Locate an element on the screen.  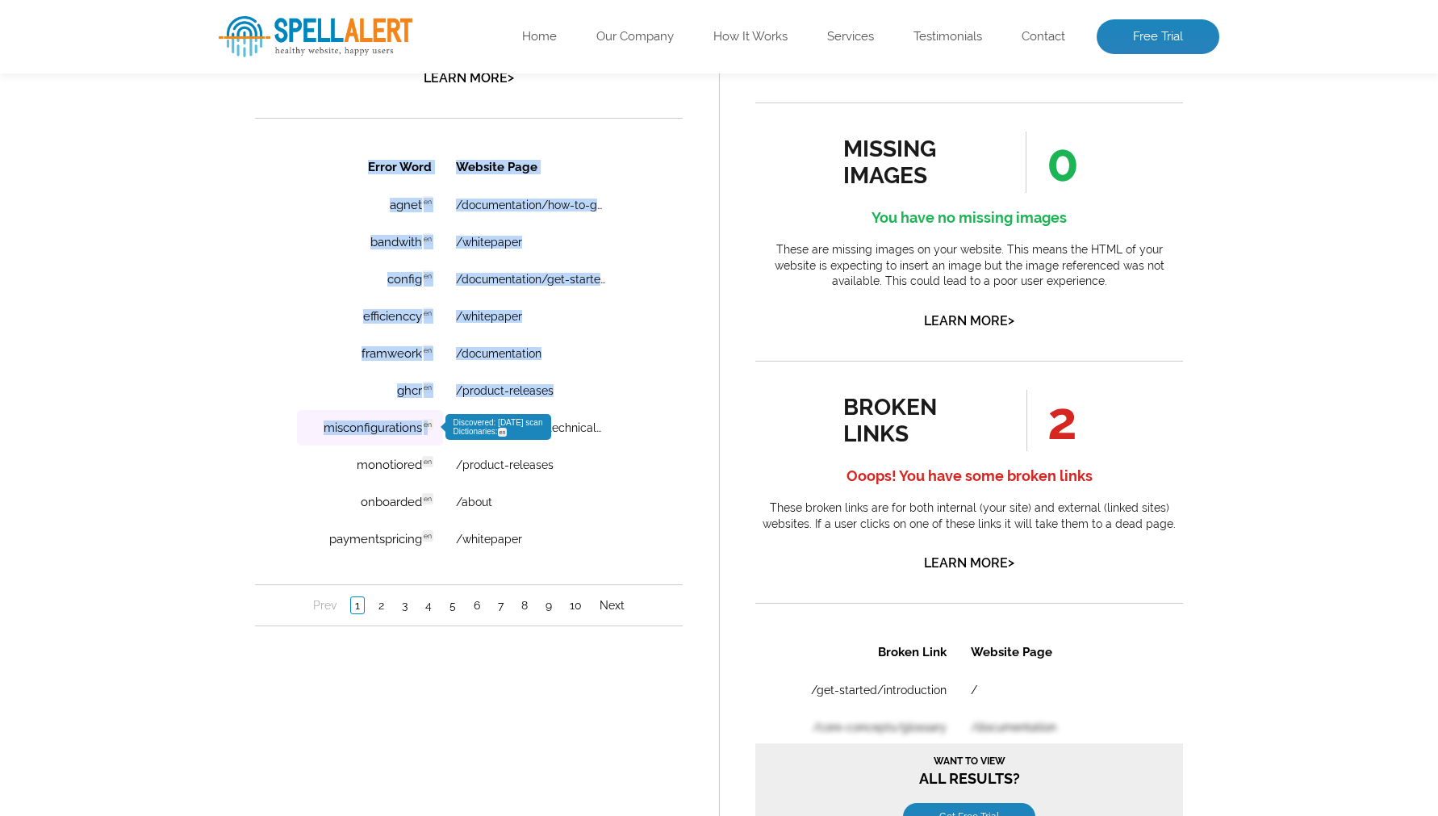
td: paymentspricing is located at coordinates (115, 392).